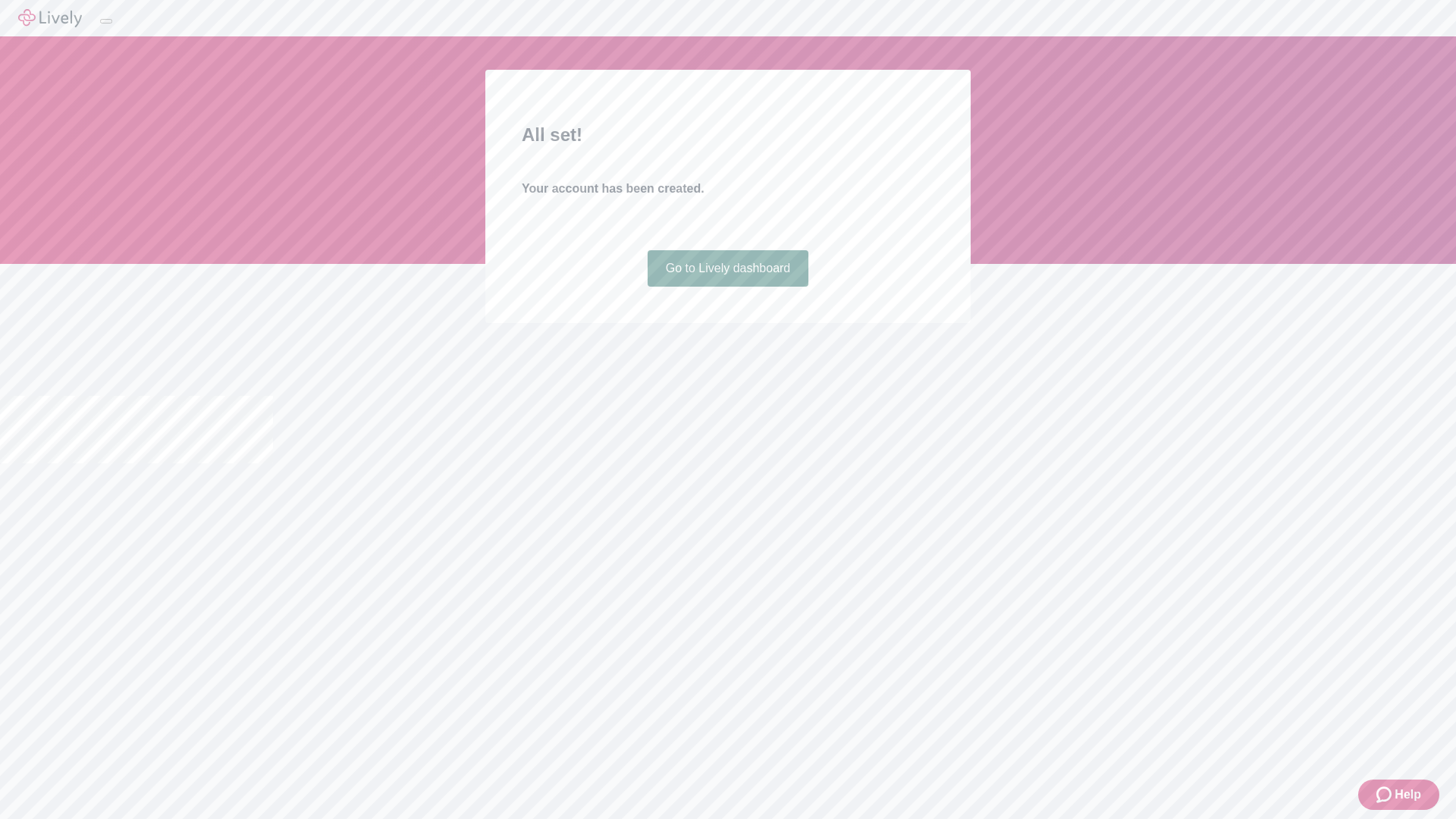  Describe the element at coordinates (728, 189) in the screenshot. I see `h4: Your account has been created.` at that location.